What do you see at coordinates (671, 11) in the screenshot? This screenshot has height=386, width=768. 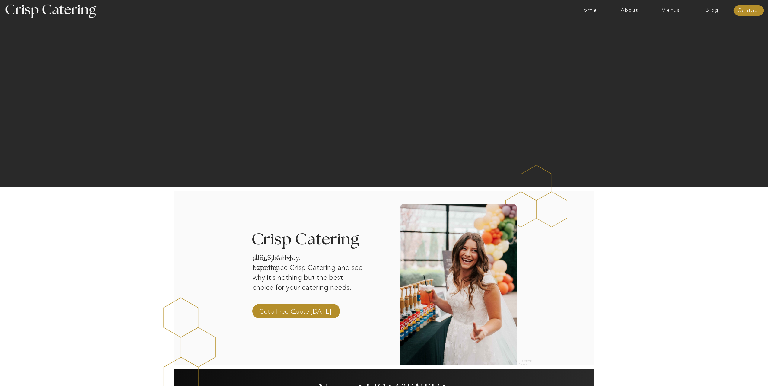 I see `nav: Menus` at bounding box center [671, 11].